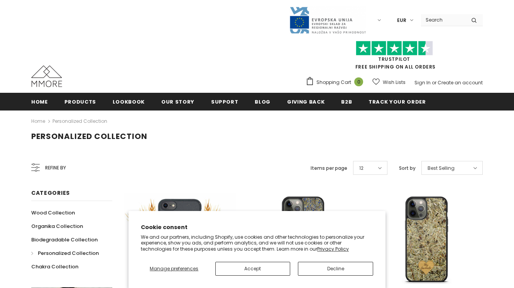 The height and width of the screenshot is (288, 514). Describe the element at coordinates (64, 240) in the screenshot. I see `a: Biodegradable Collection` at that location.